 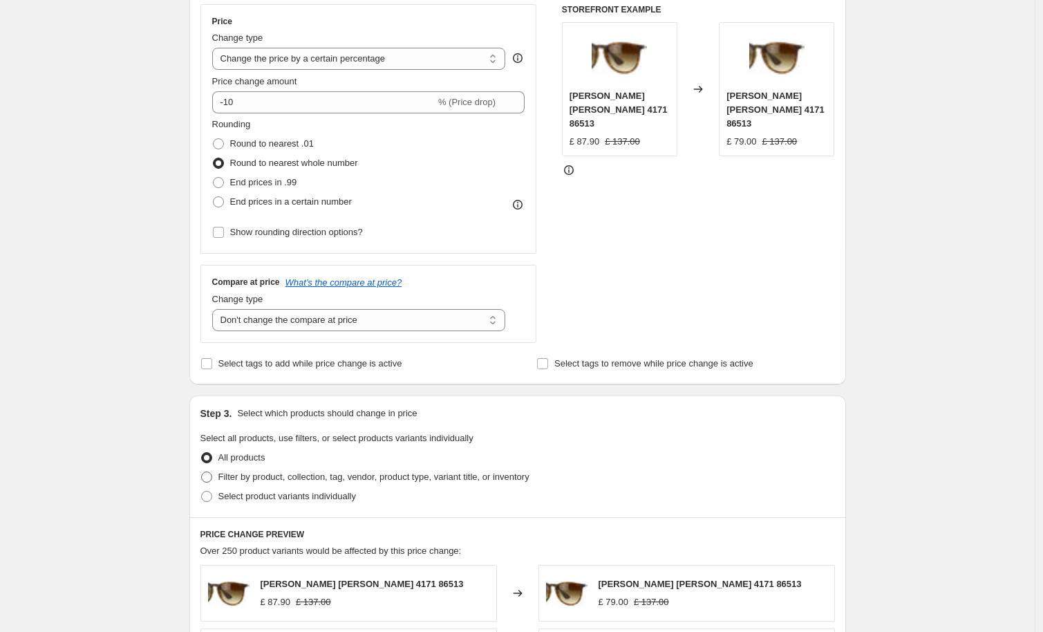 What do you see at coordinates (294, 162) in the screenshot?
I see `span: Round to nearest whole number` at bounding box center [294, 162].